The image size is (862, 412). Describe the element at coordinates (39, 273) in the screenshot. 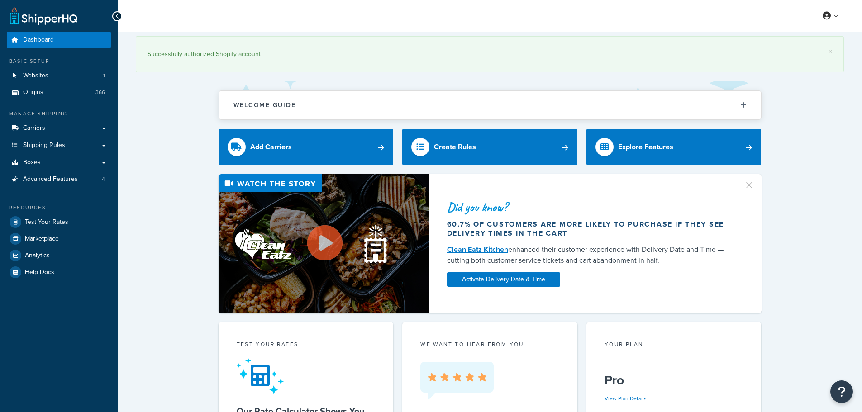

I see `span: Help Docs` at that location.